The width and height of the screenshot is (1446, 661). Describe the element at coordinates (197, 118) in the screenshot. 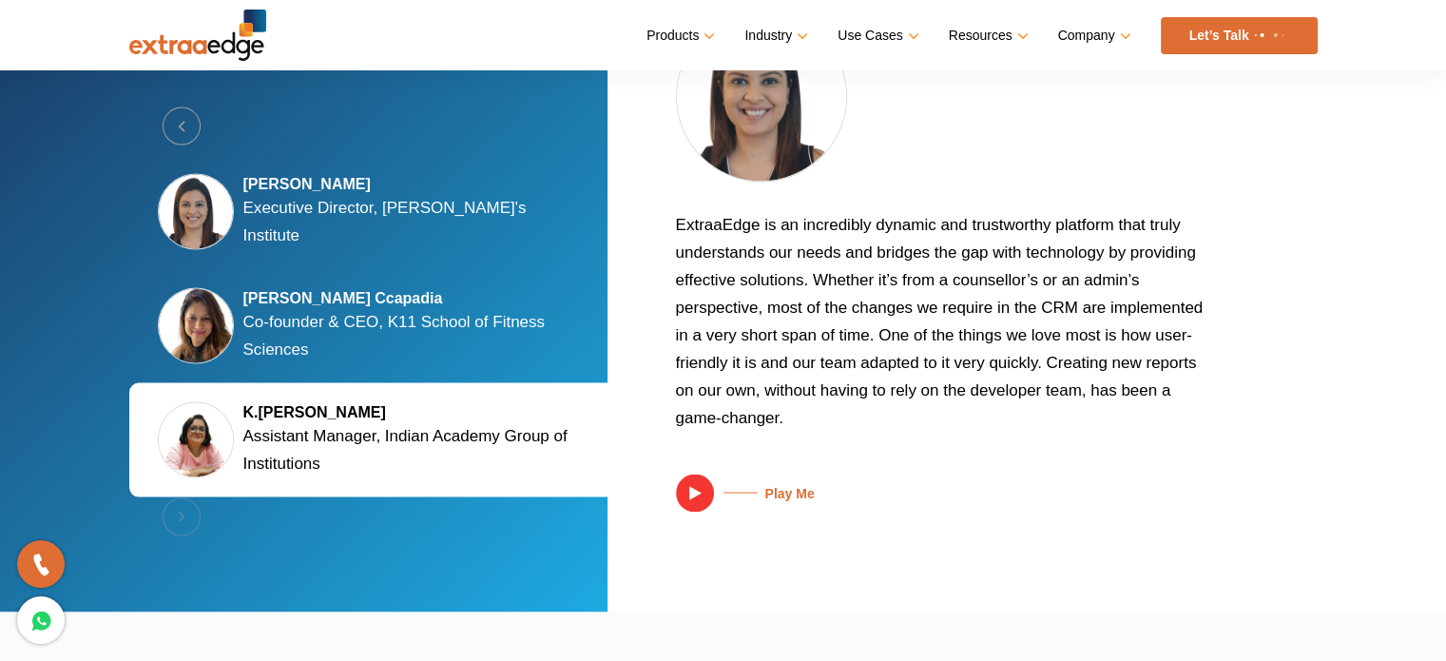

I see `img: tab_keywords_by_traffic_grey.svg` at that location.